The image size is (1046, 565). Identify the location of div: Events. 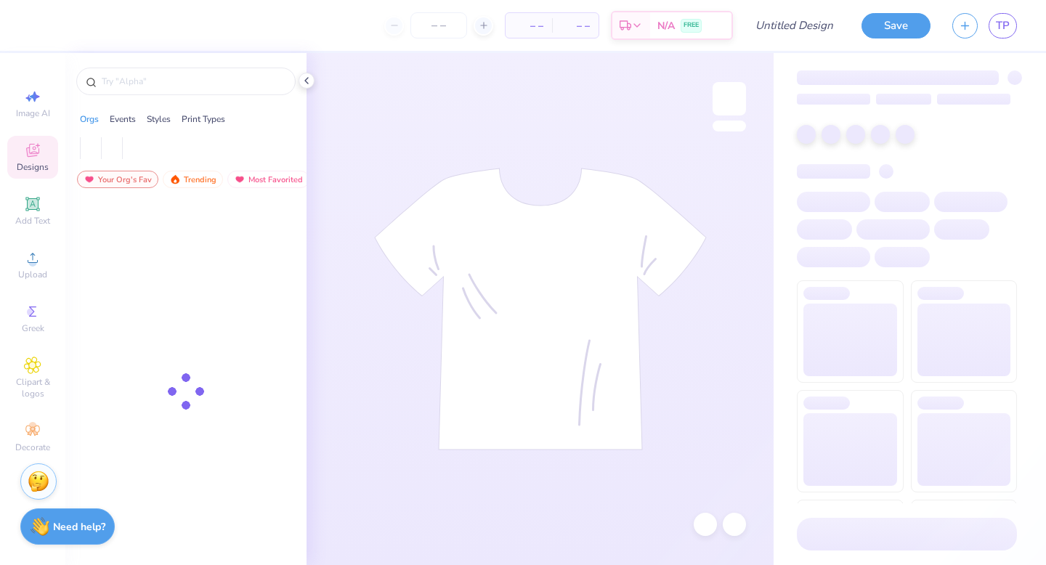
(123, 119).